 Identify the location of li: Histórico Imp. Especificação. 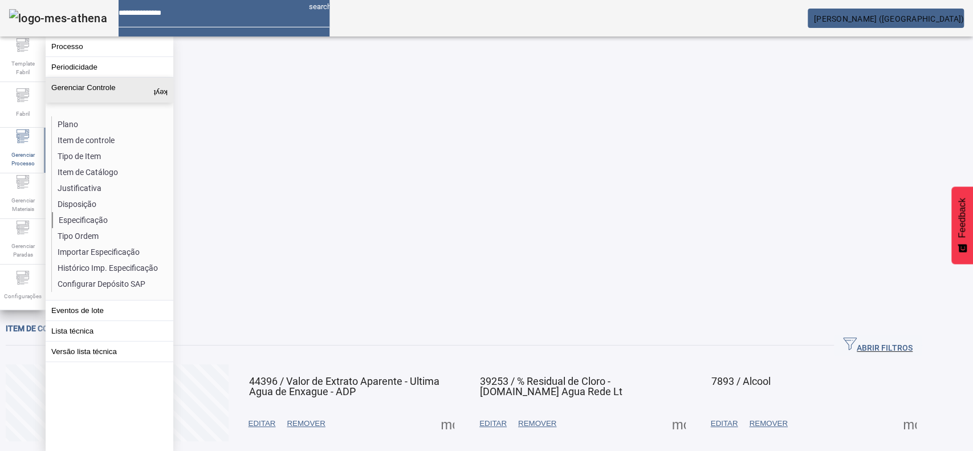
(112, 268).